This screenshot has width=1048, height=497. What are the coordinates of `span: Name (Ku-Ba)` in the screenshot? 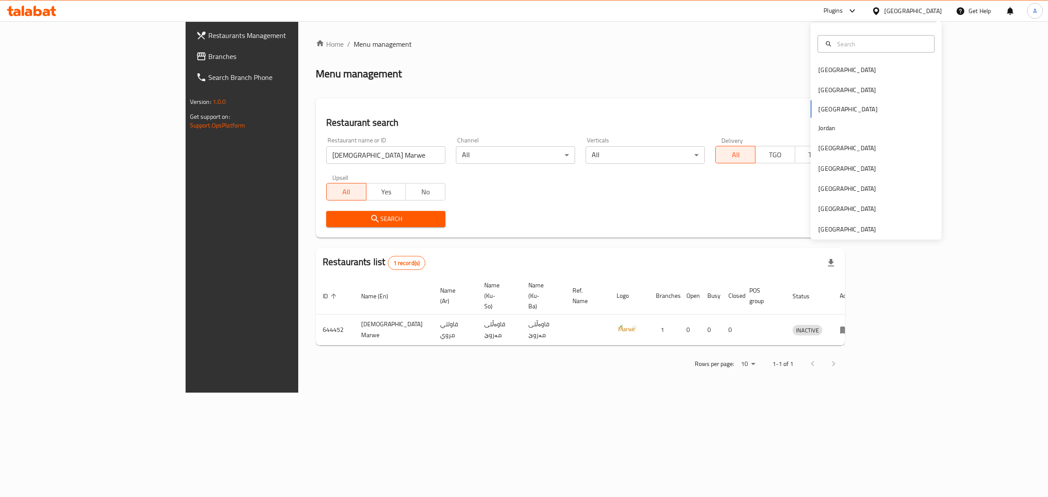 It's located at (542, 296).